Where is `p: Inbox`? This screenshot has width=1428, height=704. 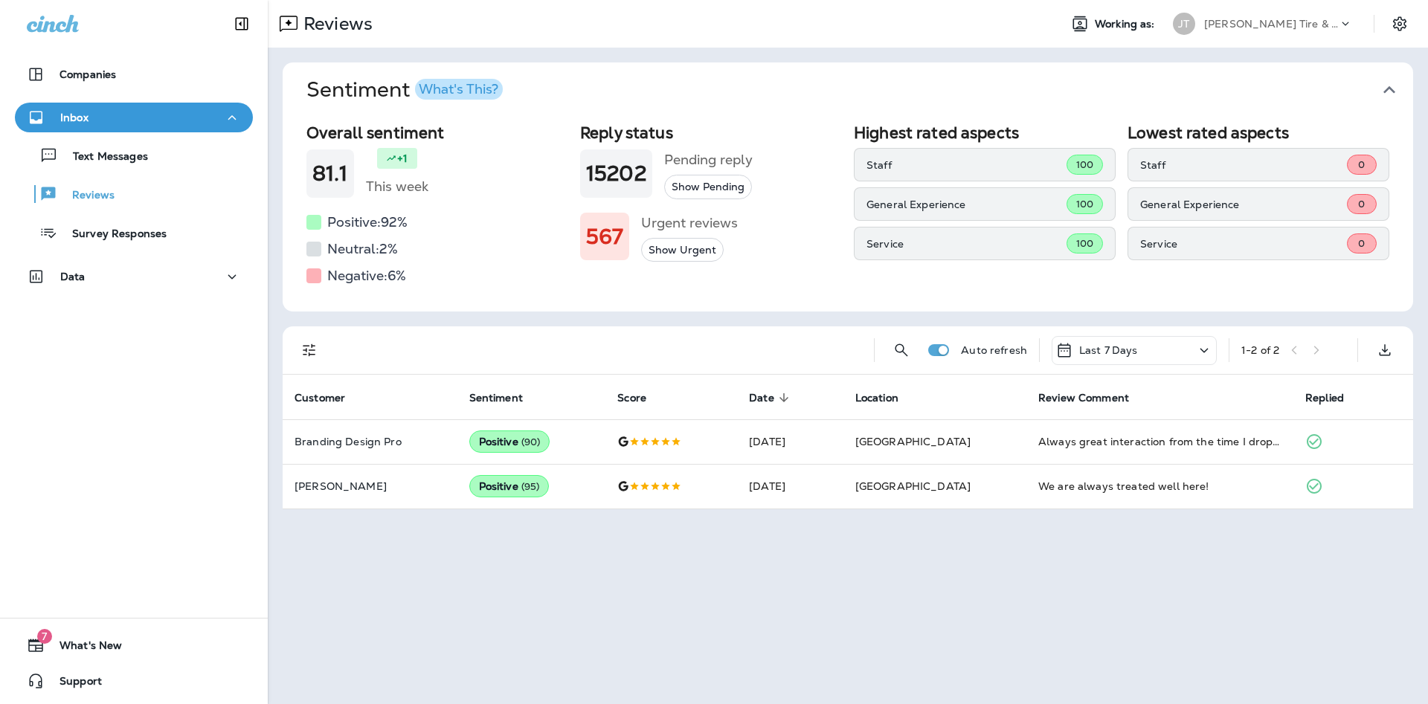
p: Inbox is located at coordinates (74, 118).